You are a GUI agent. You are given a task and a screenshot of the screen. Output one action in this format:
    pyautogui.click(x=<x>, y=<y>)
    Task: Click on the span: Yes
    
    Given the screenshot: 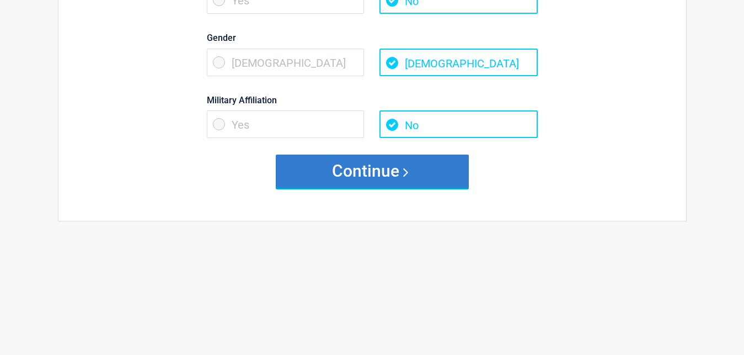 What is the action you would take?
    pyautogui.click(x=286, y=124)
    